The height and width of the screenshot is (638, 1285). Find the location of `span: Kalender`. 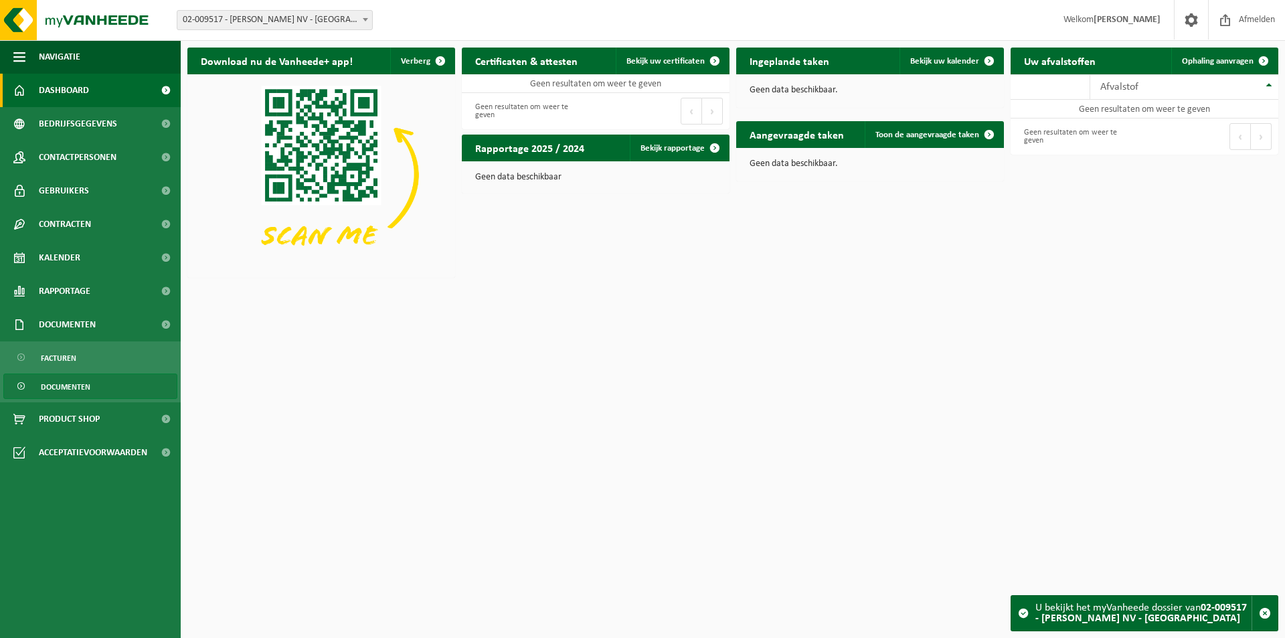

span: Kalender is located at coordinates (60, 258).